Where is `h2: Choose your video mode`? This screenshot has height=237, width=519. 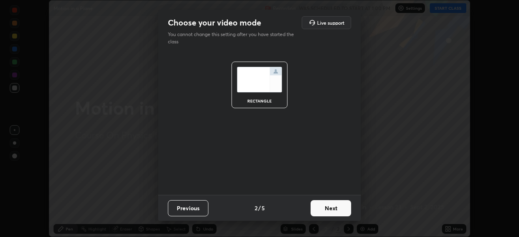
h2: Choose your video mode is located at coordinates (215, 23).